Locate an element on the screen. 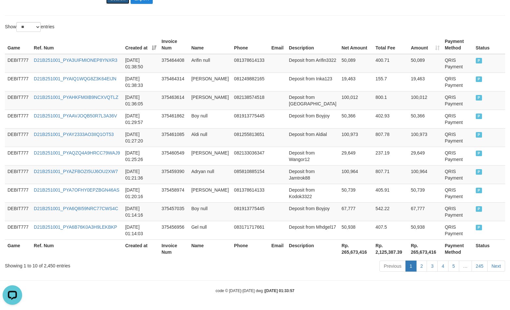 Image resolution: width=510 pixels, height=310 pixels. th: Name is located at coordinates (210, 249).